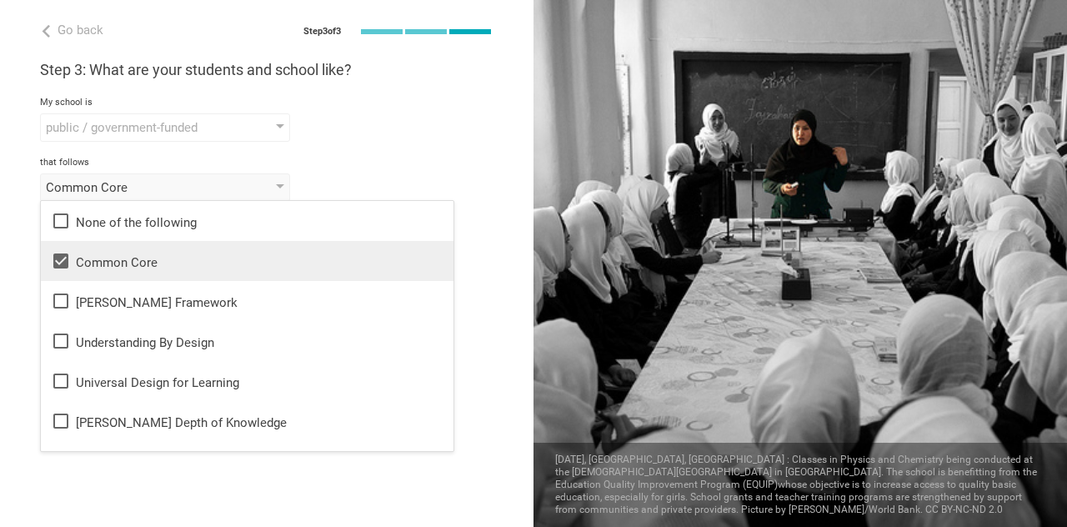 This screenshot has width=1067, height=527. Describe the element at coordinates (141, 188) in the screenshot. I see `div: Common Core` at that location.